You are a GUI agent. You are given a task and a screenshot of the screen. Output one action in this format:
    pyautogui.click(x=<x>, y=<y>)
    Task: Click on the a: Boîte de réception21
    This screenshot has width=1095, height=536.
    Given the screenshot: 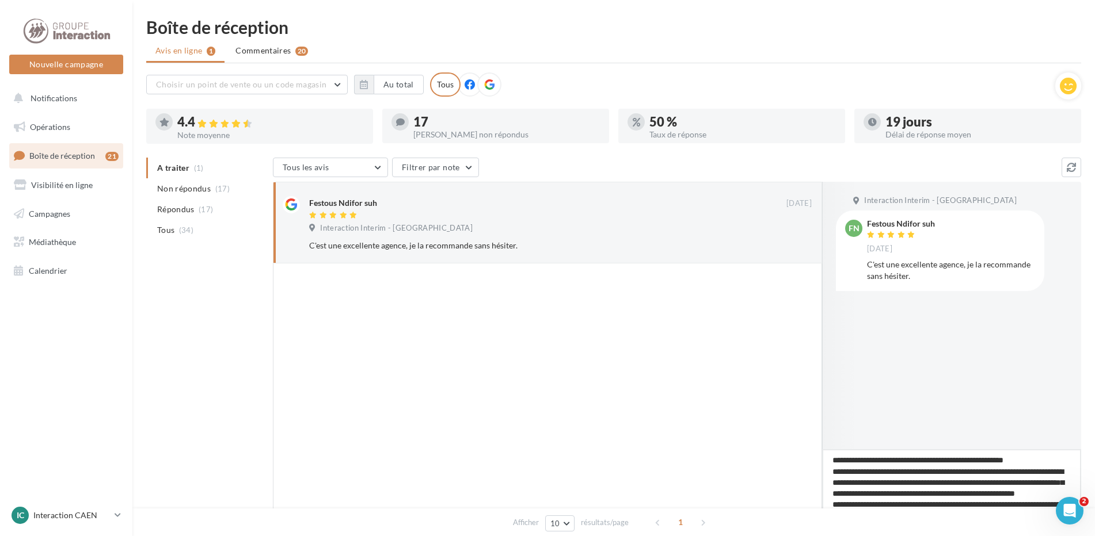 What is the action you would take?
    pyautogui.click(x=66, y=155)
    